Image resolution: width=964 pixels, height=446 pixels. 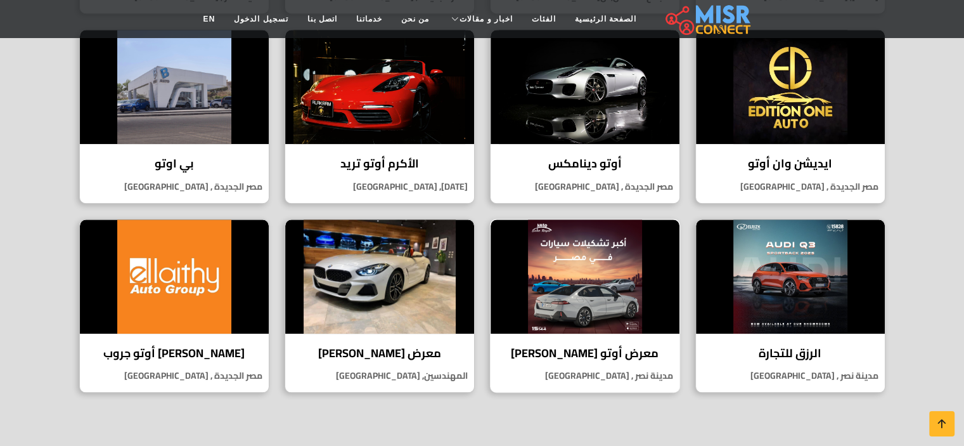 What do you see at coordinates (790, 353) in the screenshot?
I see `h4: الرزق للتجارة` at bounding box center [790, 353].